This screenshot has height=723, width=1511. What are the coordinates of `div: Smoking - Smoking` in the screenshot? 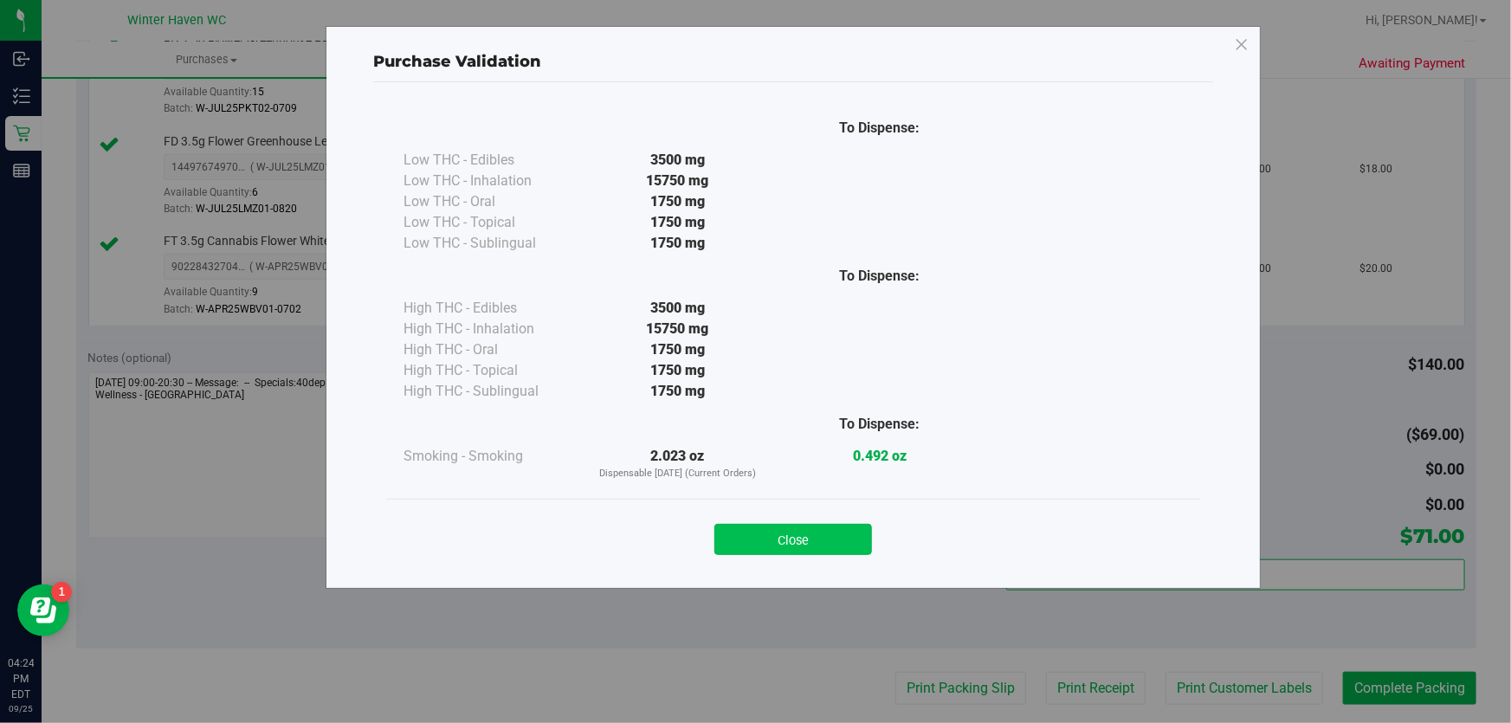 It's located at (490, 456).